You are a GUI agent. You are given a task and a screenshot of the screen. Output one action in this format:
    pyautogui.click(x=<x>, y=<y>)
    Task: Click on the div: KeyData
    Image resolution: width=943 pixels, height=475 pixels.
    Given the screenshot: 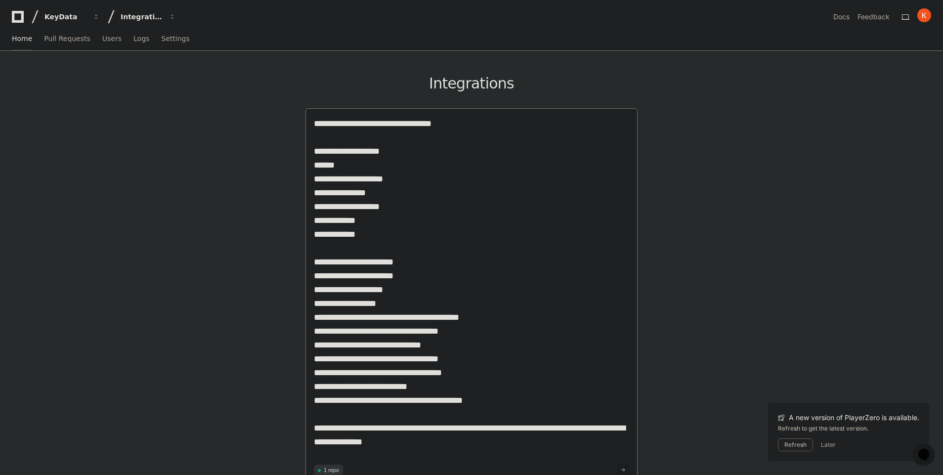 What is the action you would take?
    pyautogui.click(x=66, y=17)
    